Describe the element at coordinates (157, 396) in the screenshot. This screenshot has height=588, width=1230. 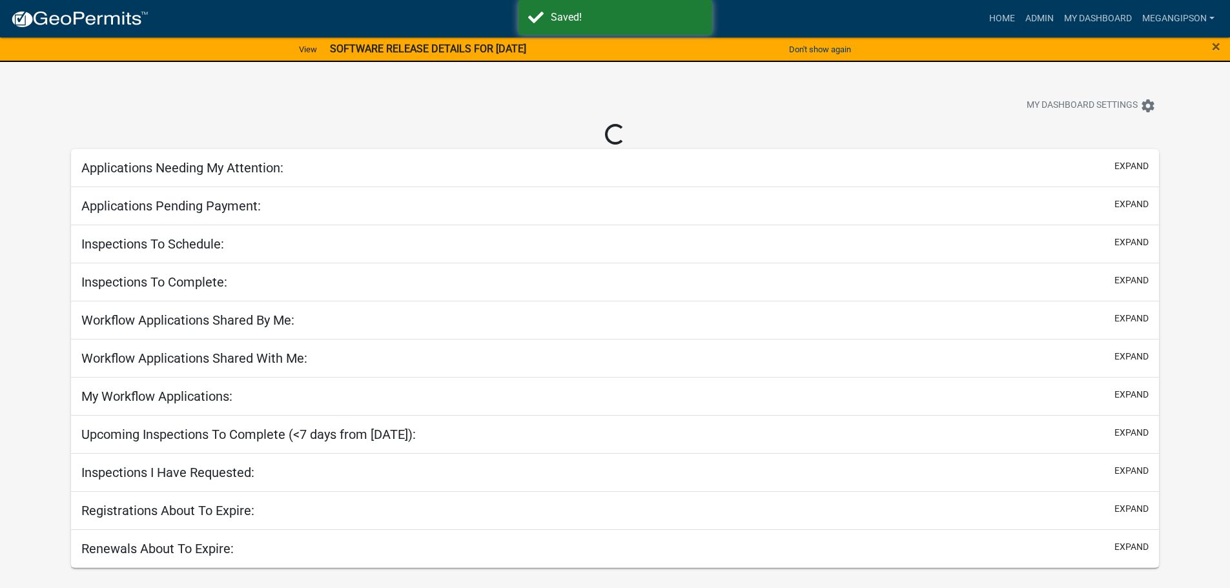
I see `h5: My Workflow Applications:` at that location.